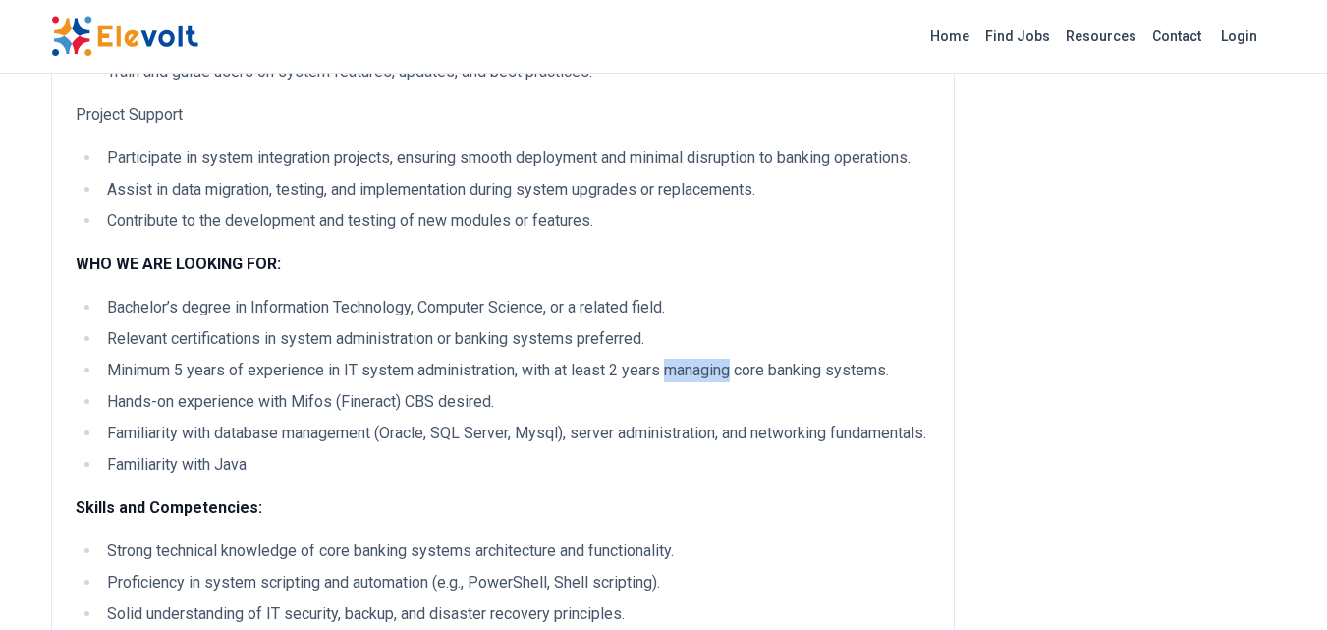 This screenshot has width=1327, height=630. I want to click on li: Hands-on experience with Mifos (Fineract) CBS desired., so click(516, 402).